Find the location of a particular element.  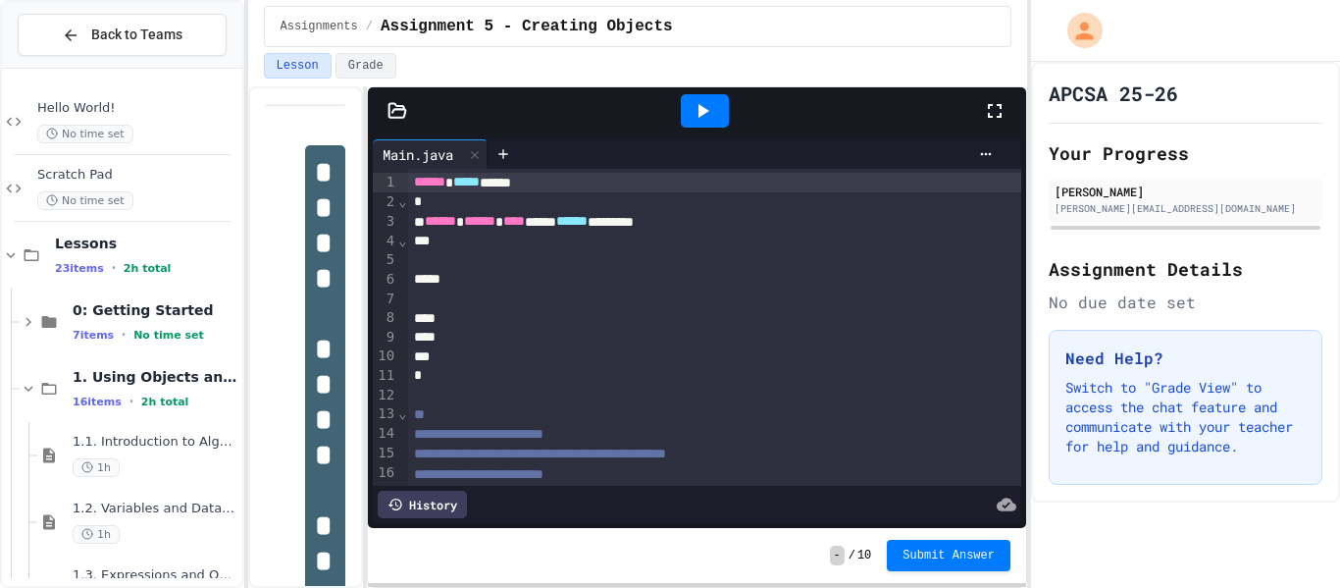

span: 16 items is located at coordinates (97, 401).